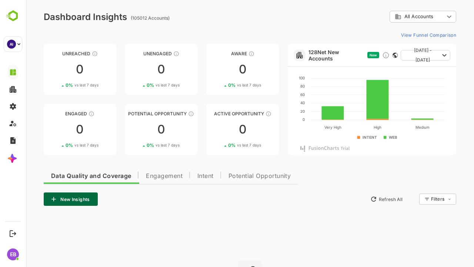  Describe the element at coordinates (311, 55) in the screenshot. I see `a: 128Net New Accounts` at that location.